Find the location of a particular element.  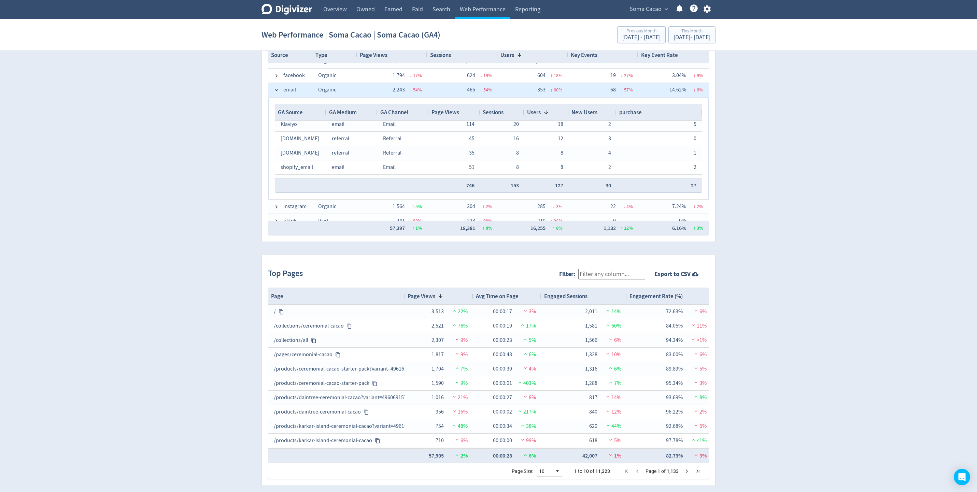

span: 16,255 is located at coordinates (538, 228).